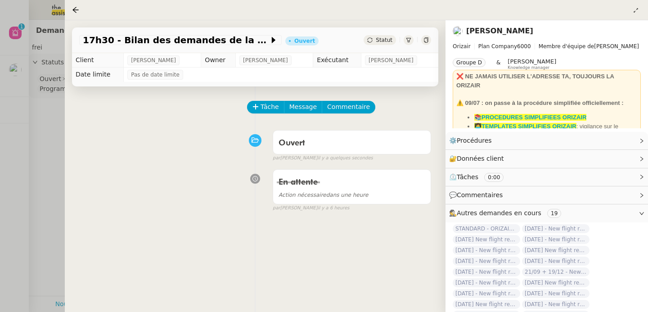 This screenshot has height=312, width=648. I want to click on span: il y a quelques secondes, so click(345, 158).